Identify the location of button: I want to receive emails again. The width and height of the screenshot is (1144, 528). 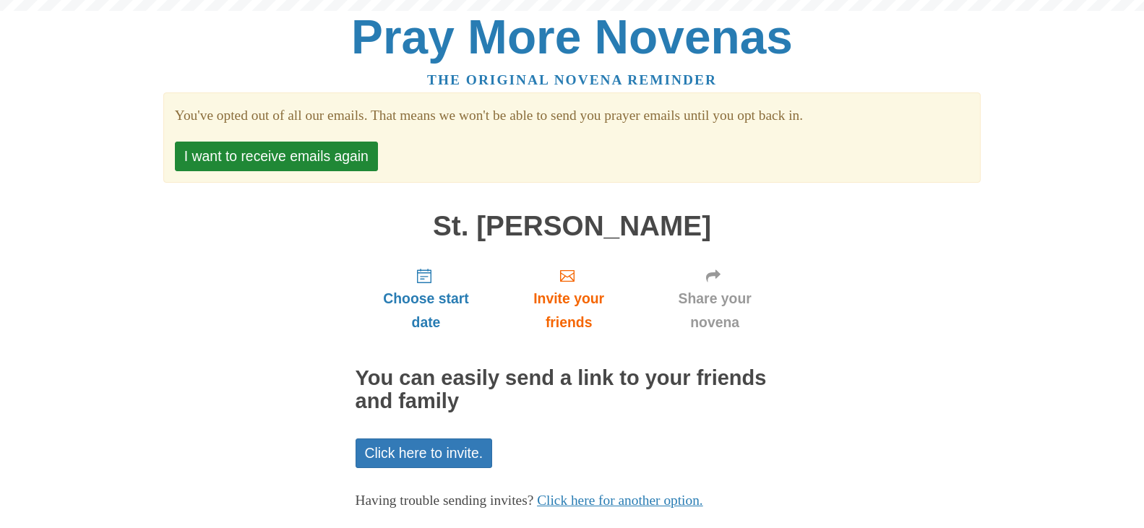
(276, 156).